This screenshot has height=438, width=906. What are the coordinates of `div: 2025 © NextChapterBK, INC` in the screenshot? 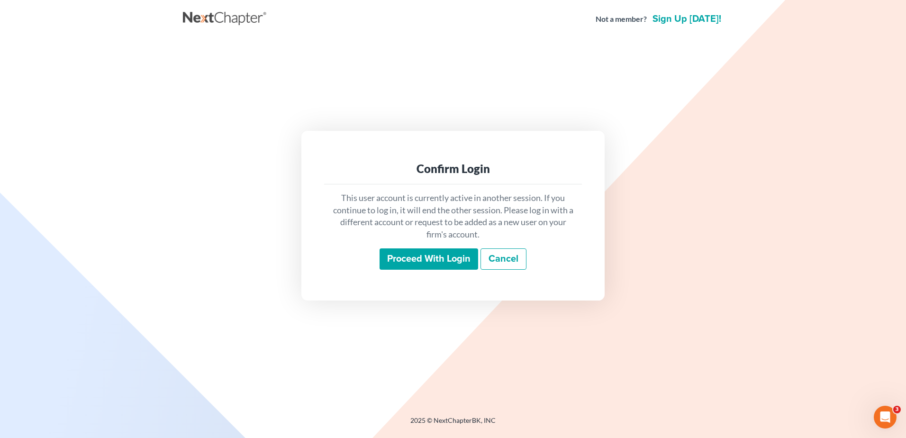 It's located at (453, 424).